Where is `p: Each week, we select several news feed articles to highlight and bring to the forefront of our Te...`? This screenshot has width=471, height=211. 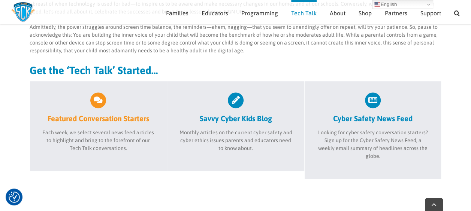 p: Each week, we select several news feed articles to highlight and bring to the forefront of our Te... is located at coordinates (98, 140).